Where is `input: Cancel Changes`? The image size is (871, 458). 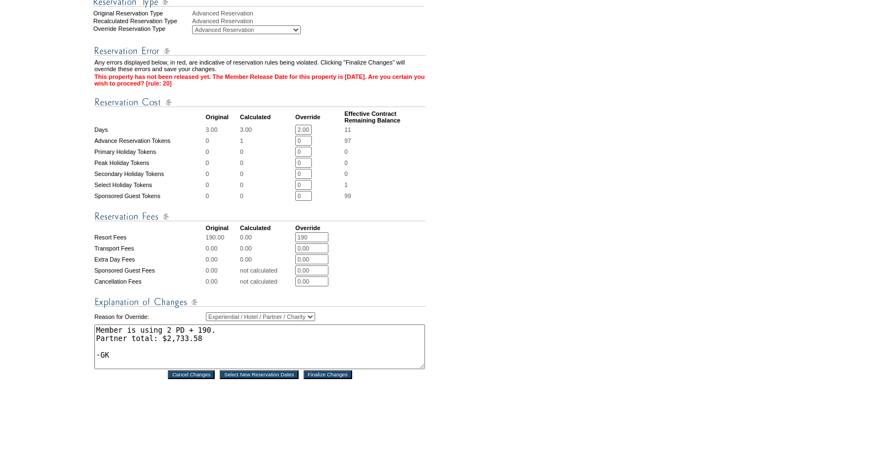
input: Cancel Changes is located at coordinates (191, 375).